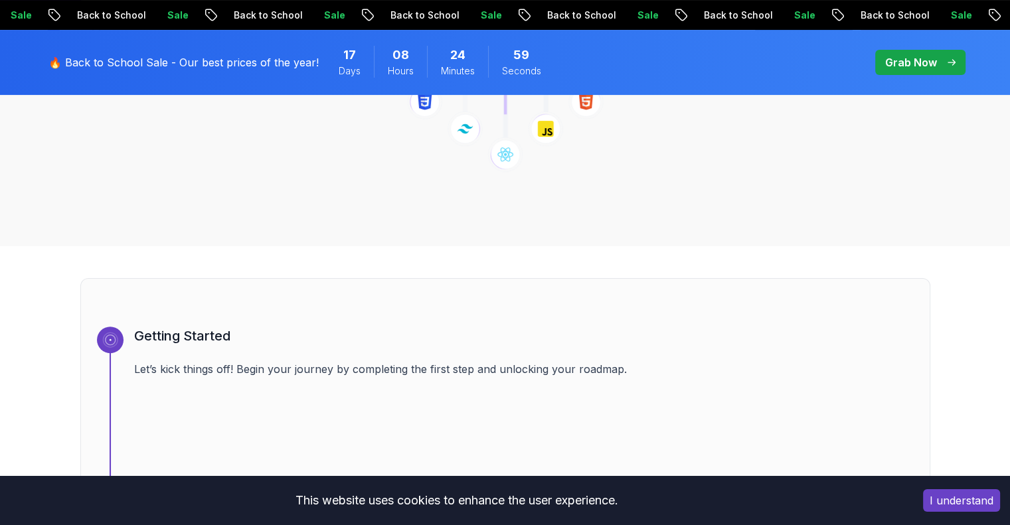  I want to click on span: Hours, so click(400, 71).